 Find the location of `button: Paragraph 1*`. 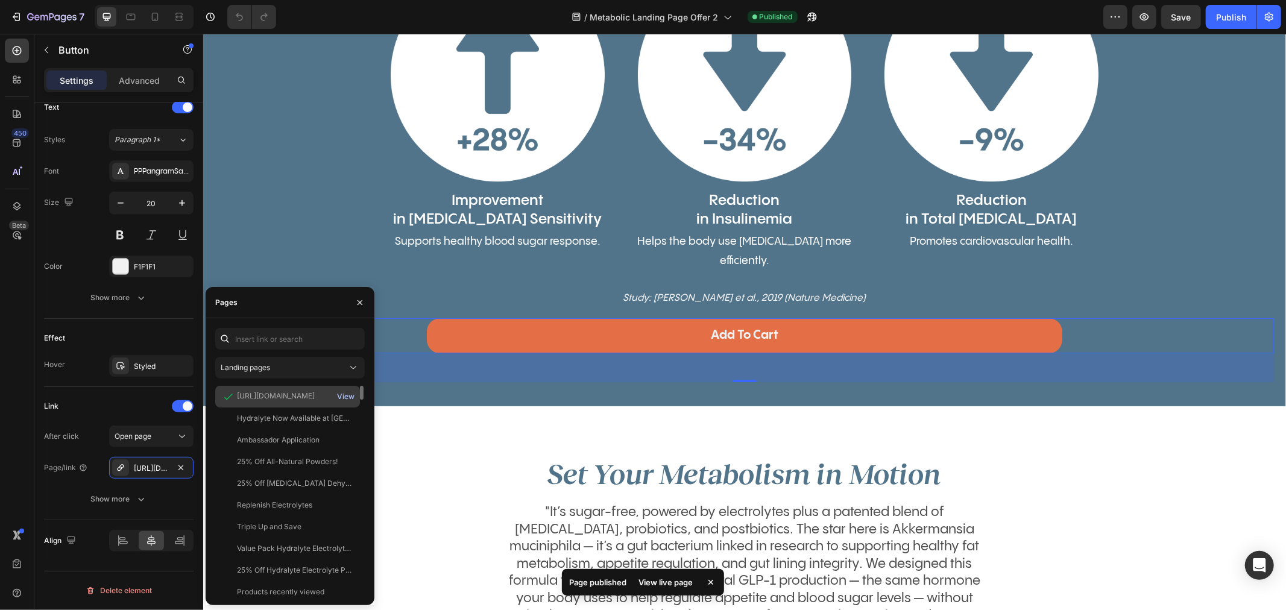

button: Paragraph 1* is located at coordinates (151, 140).